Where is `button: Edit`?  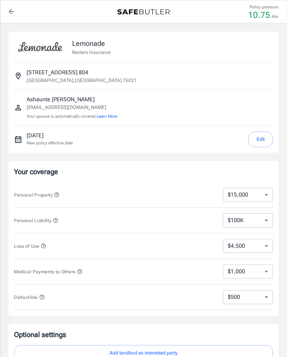
button: Edit is located at coordinates (261, 139).